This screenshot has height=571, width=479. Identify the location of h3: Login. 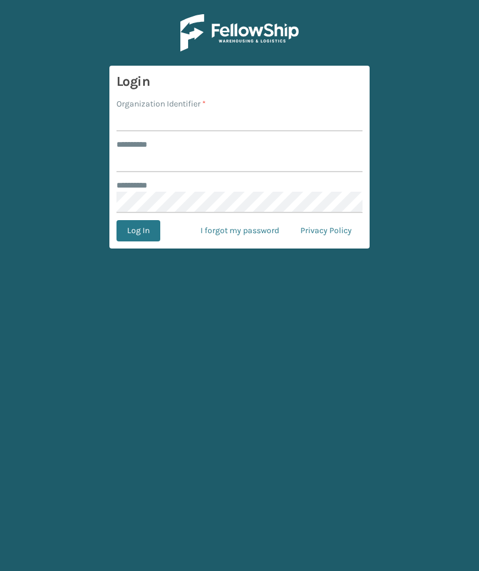
(240, 82).